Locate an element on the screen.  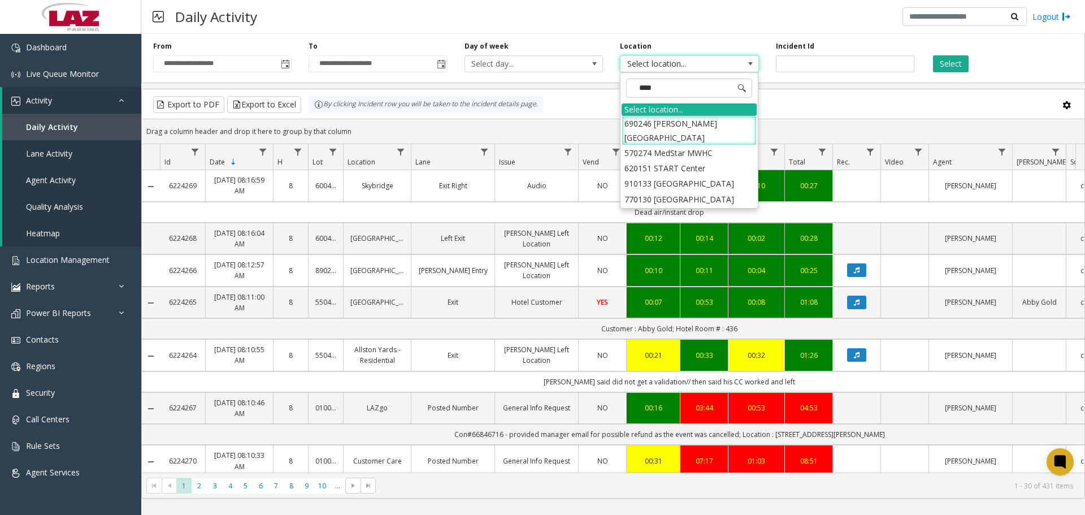
a: Skybridge is located at coordinates (377, 185).